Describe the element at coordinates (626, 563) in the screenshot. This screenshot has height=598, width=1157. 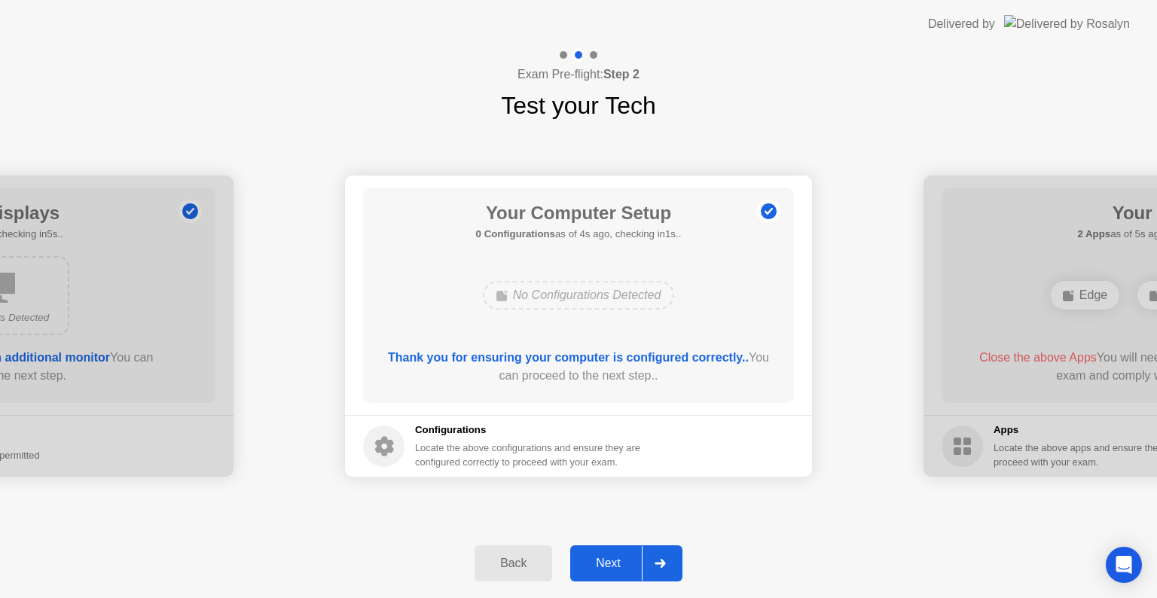
I see `button: Next` at that location.